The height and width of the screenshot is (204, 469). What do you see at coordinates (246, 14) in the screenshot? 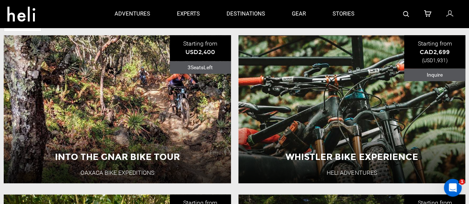
I see `p: destinations` at bounding box center [246, 14].